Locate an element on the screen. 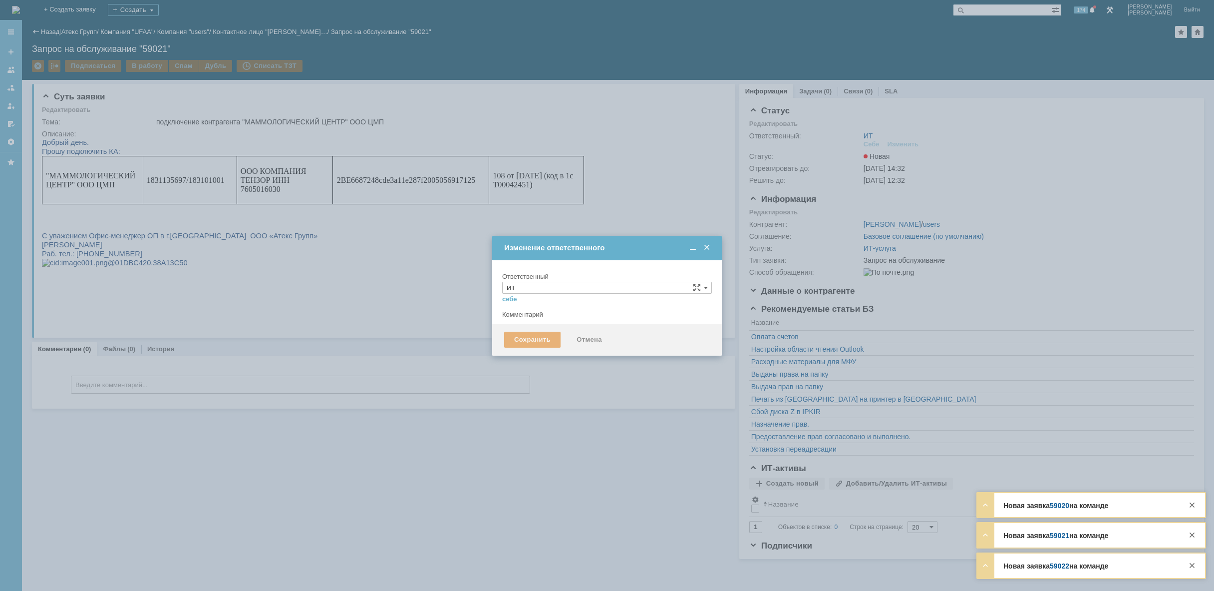 This screenshot has width=1214, height=591. span: 1831135697/183101001 is located at coordinates (144, 42).